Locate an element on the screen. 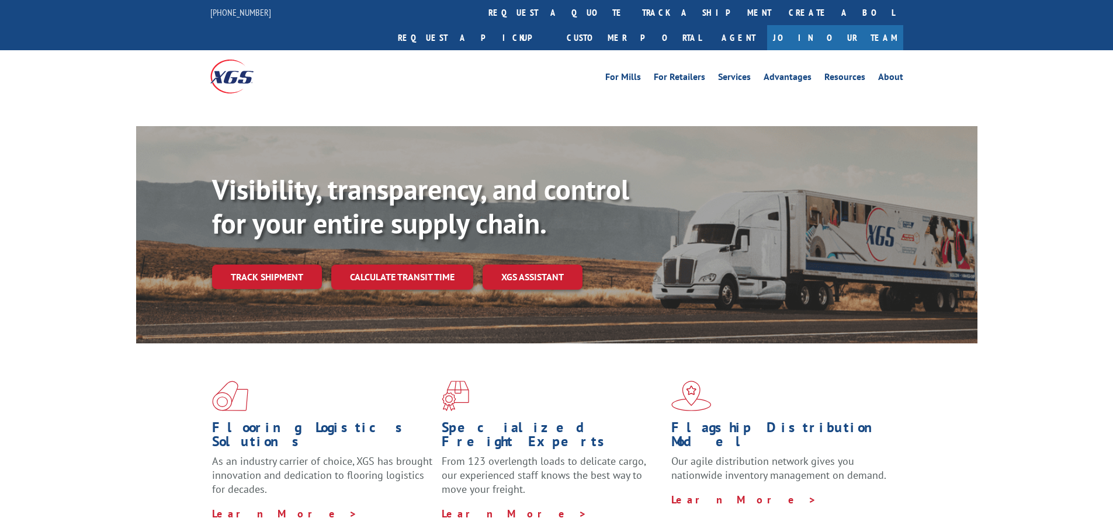  a: Customer Portal is located at coordinates (634, 37).